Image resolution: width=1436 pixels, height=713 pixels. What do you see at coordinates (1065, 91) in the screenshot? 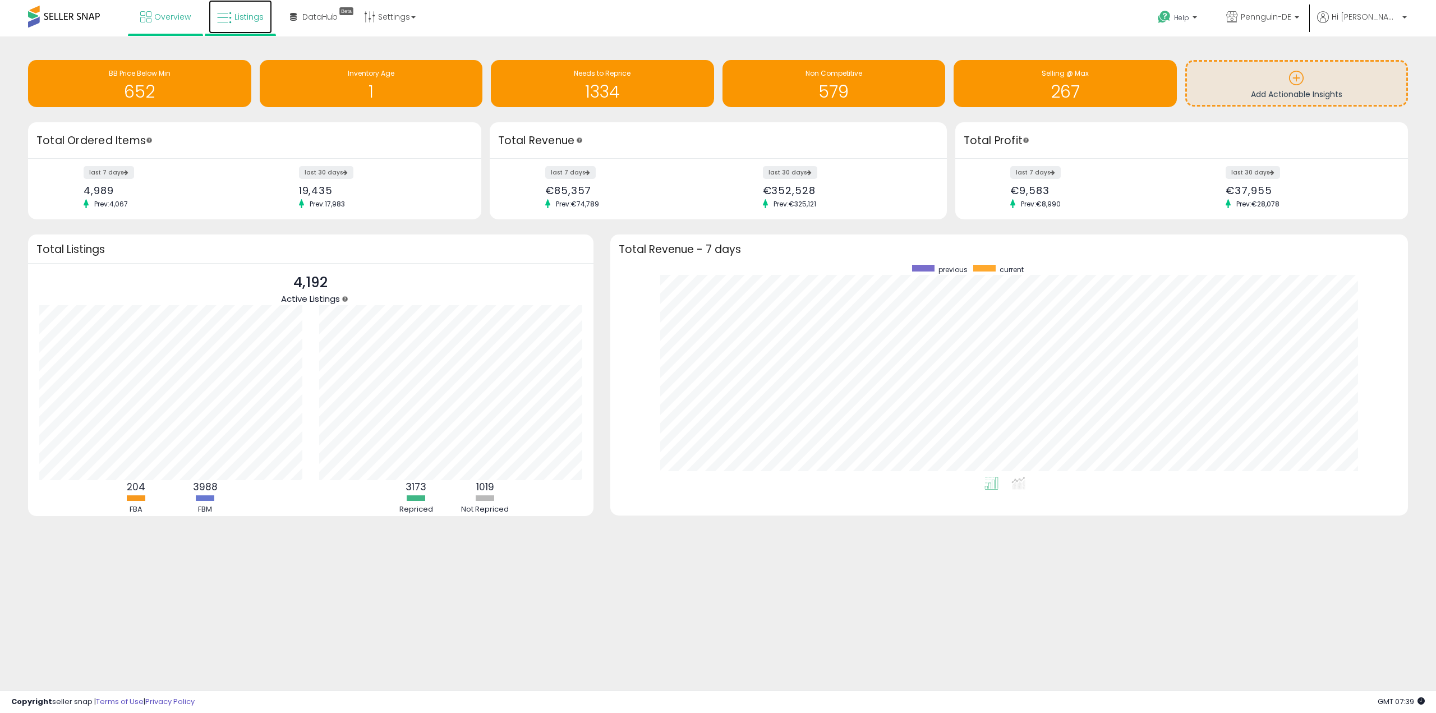
I see `h1: 267` at bounding box center [1065, 91].